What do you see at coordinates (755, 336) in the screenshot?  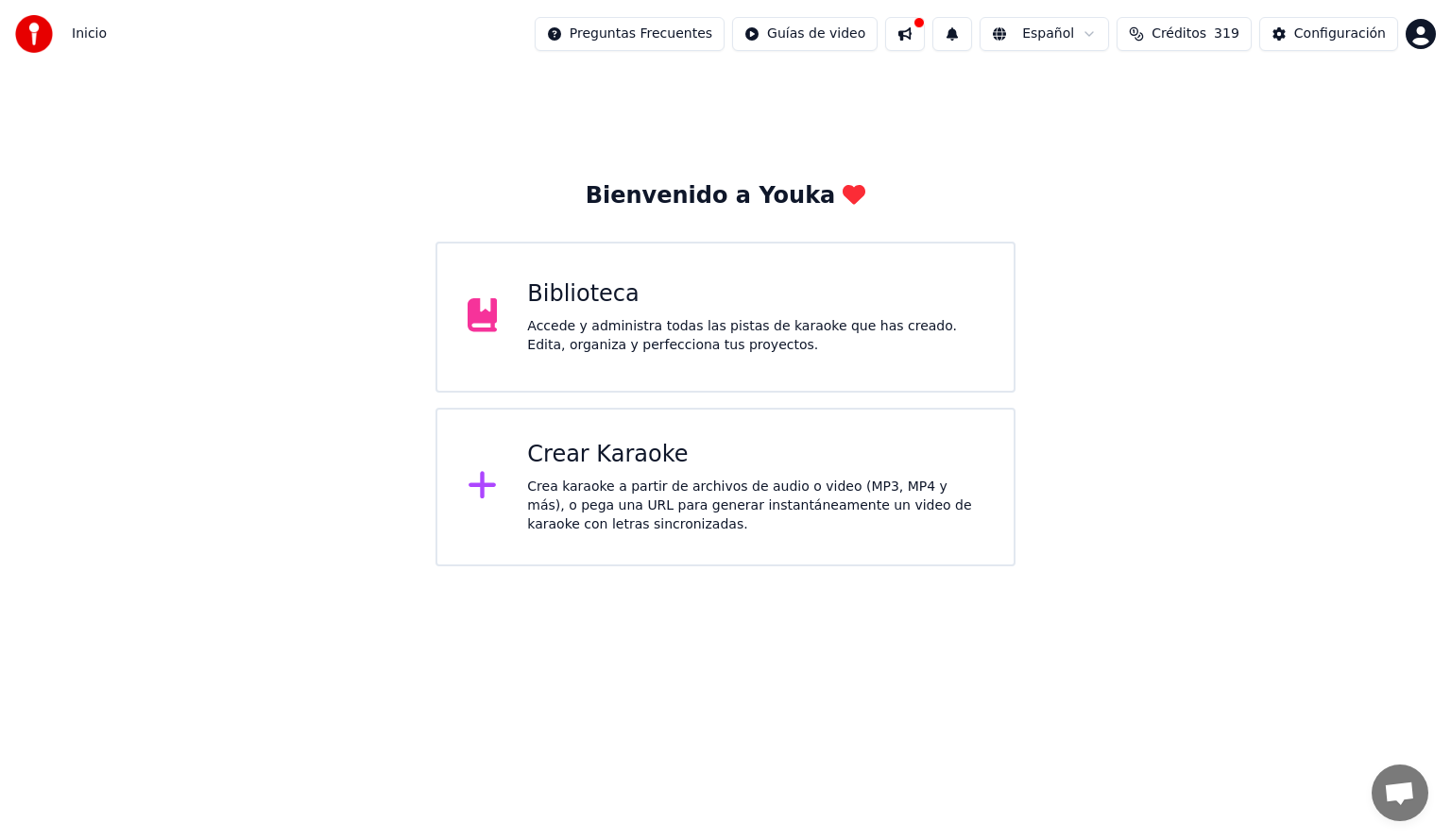 I see `div: Accede y administra todas las pistas de karaoke que has creado. Edita, organiza y perfecciona tus...` at bounding box center [755, 336].